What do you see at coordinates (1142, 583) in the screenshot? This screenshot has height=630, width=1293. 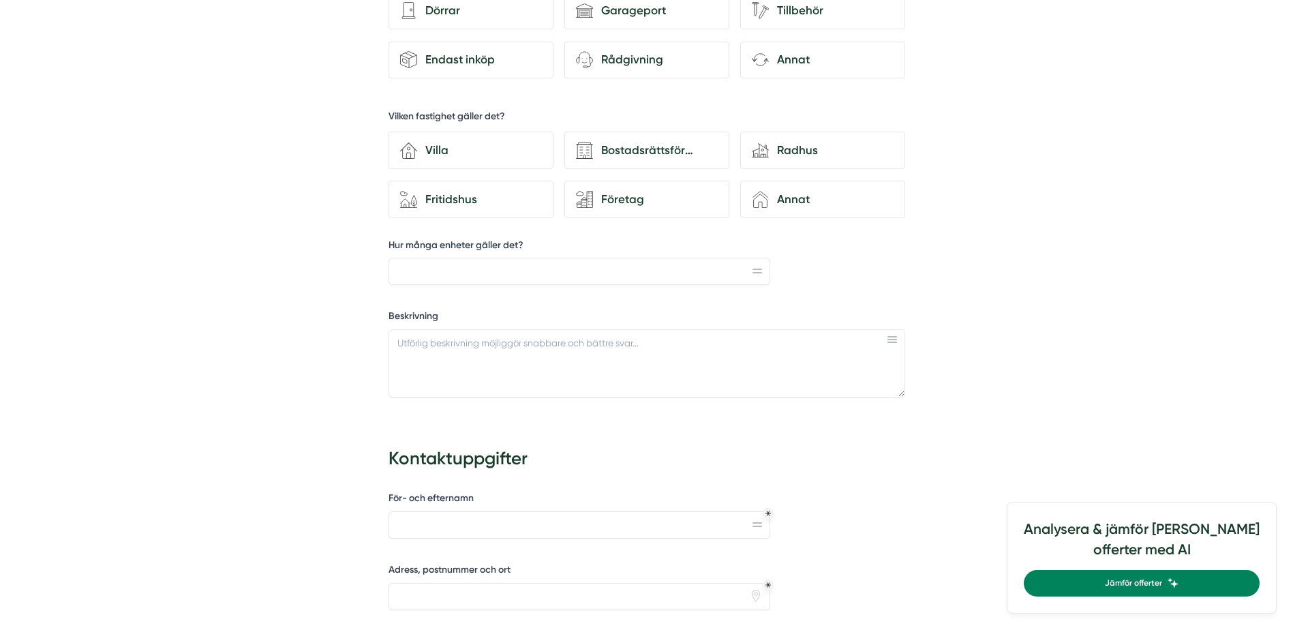 I see `a: Jämför offerter` at bounding box center [1142, 583].